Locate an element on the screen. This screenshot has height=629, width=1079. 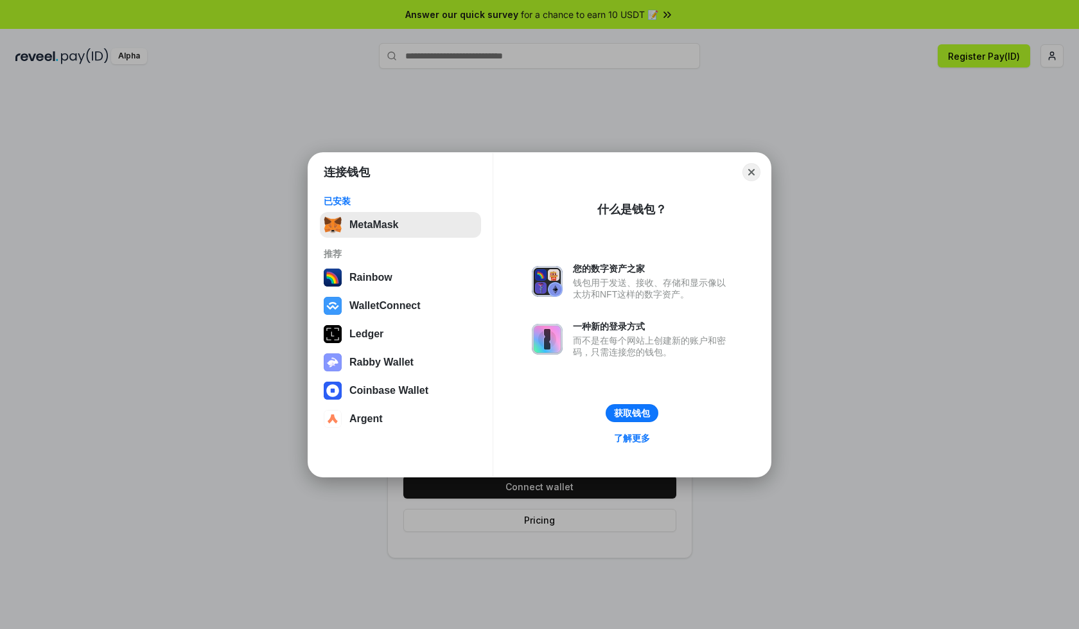
div: Rainbow is located at coordinates (370, 277).